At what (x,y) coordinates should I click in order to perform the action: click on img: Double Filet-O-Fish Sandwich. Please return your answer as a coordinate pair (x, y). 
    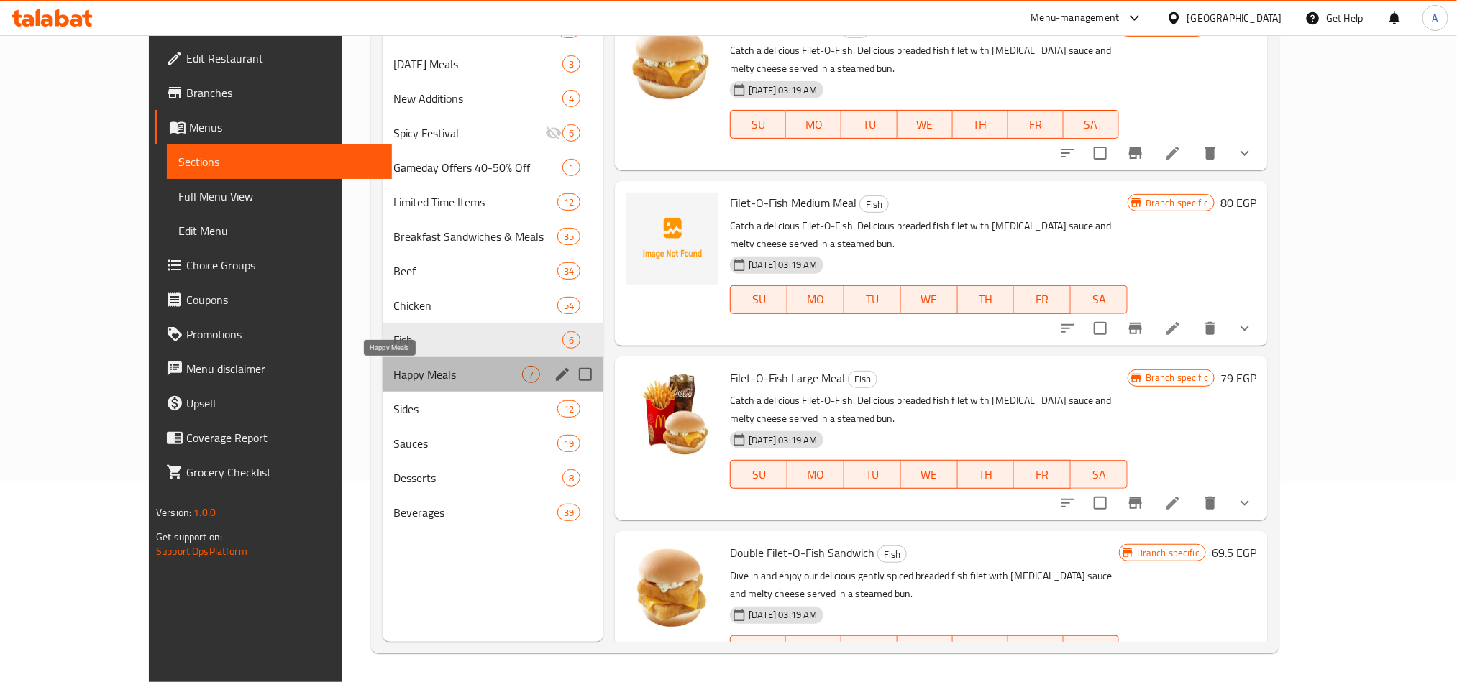
    Looking at the image, I should click on (672, 589).